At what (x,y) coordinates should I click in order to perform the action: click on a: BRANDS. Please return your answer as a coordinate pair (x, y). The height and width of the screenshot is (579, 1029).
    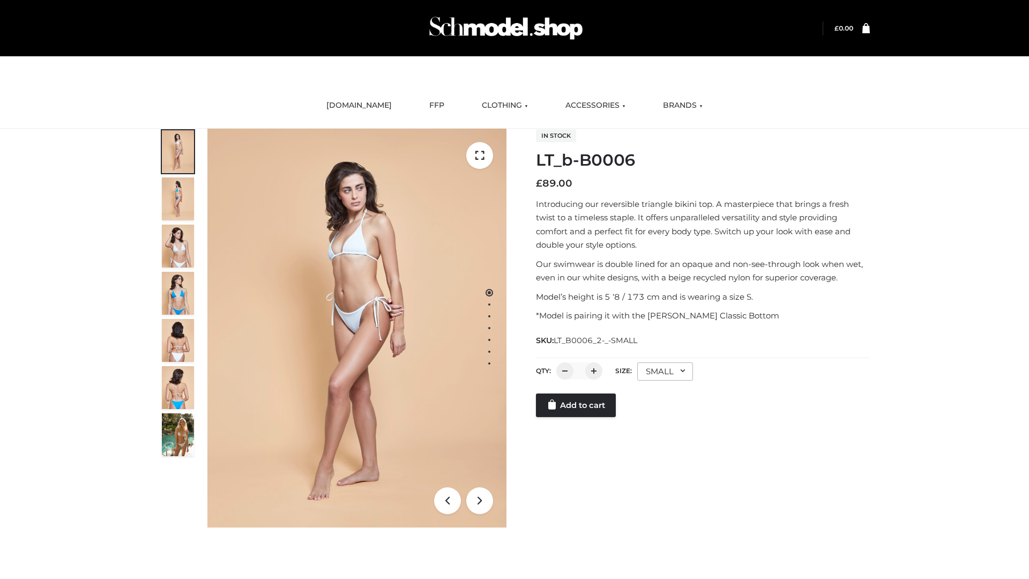
    Looking at the image, I should click on (683, 106).